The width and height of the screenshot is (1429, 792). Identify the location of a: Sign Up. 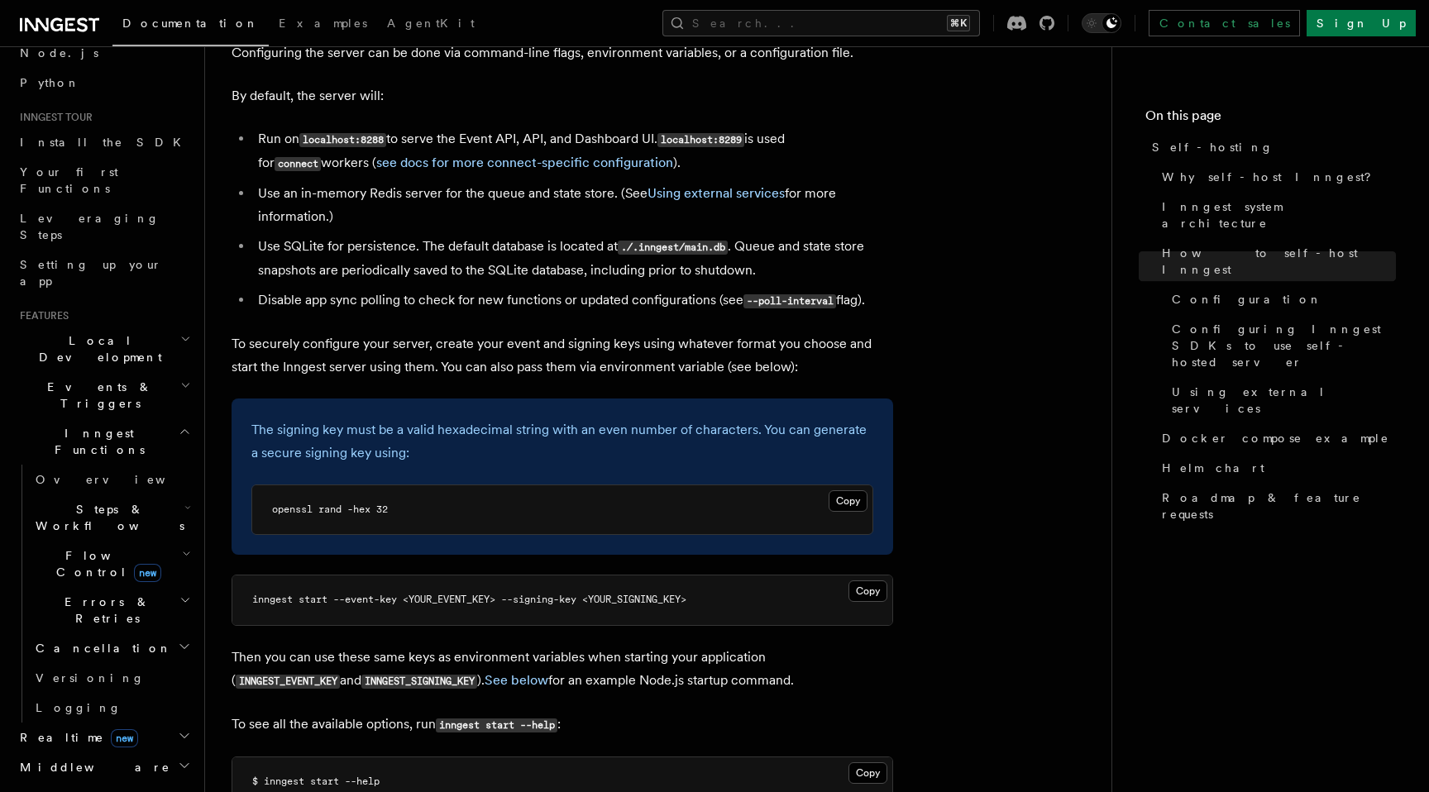
(1361, 23).